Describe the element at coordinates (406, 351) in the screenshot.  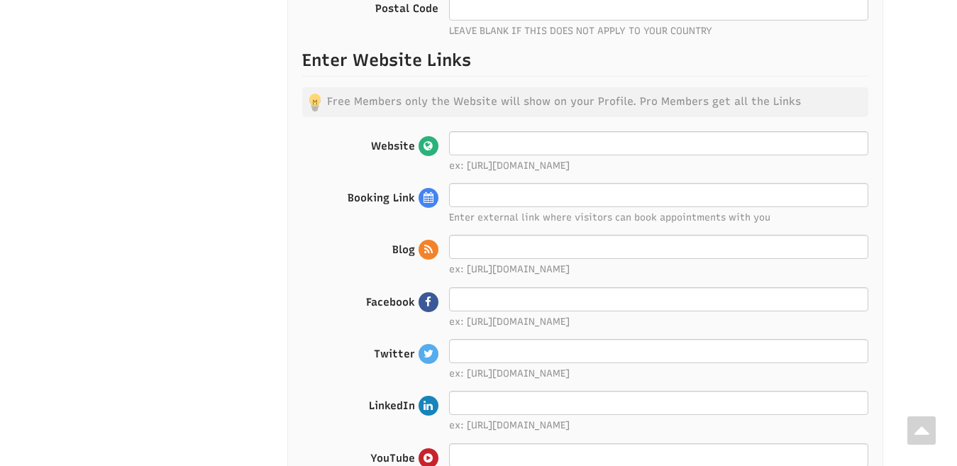
I see `label: Twitter` at that location.